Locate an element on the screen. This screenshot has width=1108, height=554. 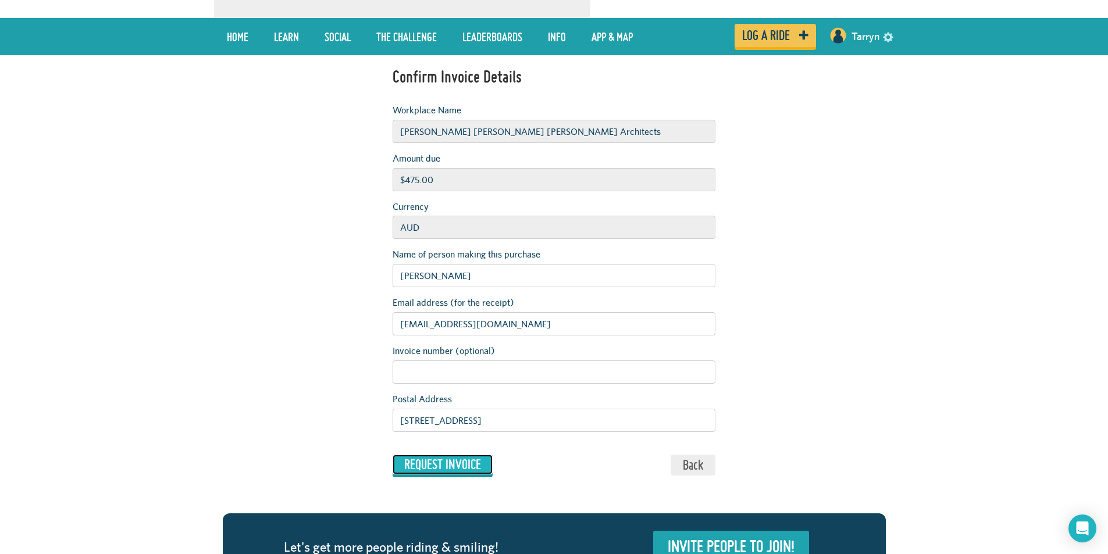
label: Currency is located at coordinates (411, 206).